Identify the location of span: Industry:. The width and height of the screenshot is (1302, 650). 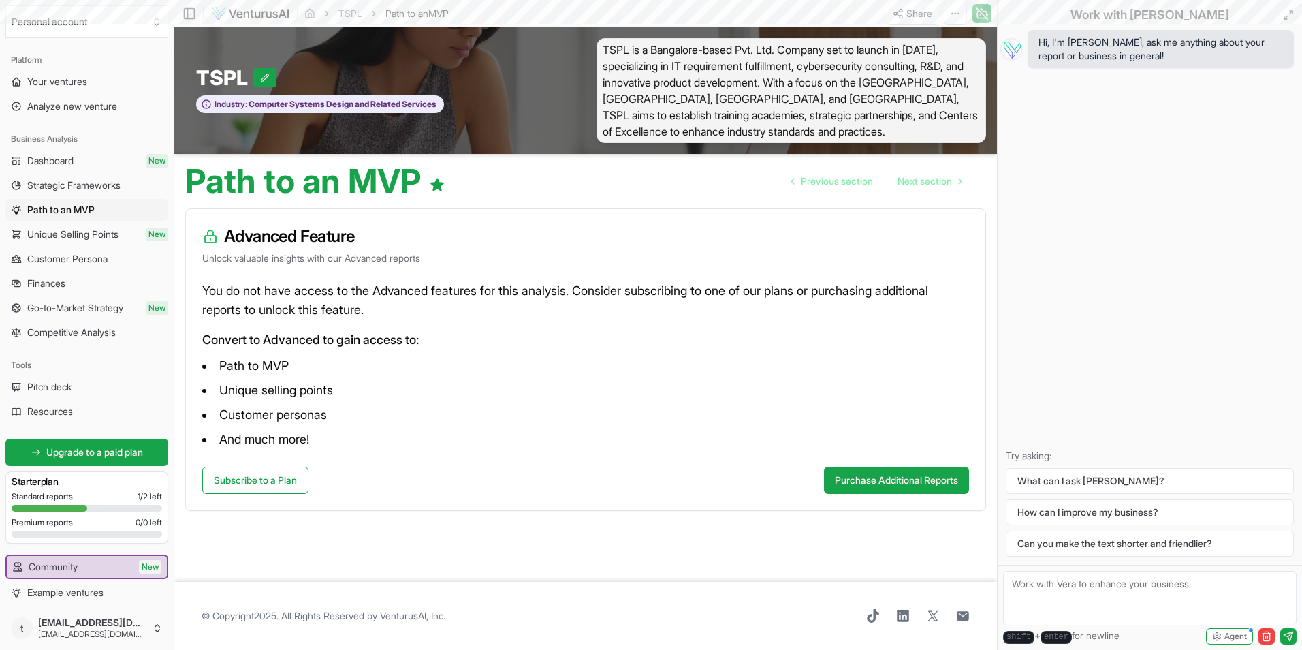
(231, 104).